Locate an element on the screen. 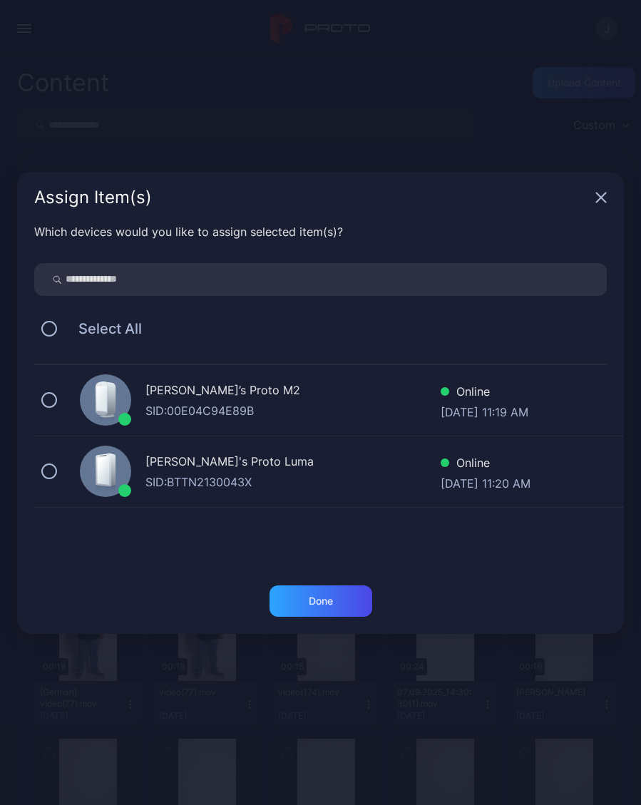  div: Assign Item(s) is located at coordinates (312, 198).